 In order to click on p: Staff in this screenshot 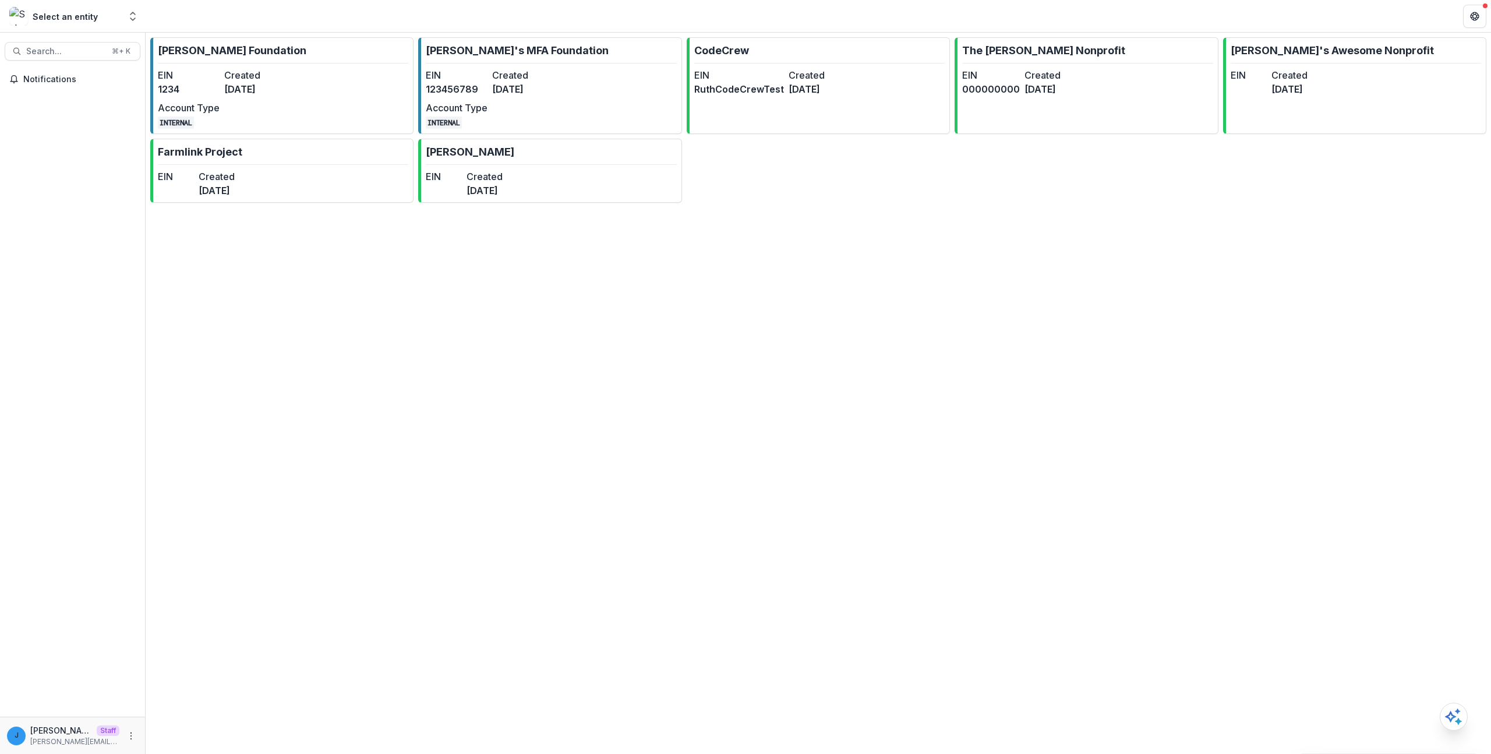, I will do `click(108, 731)`.